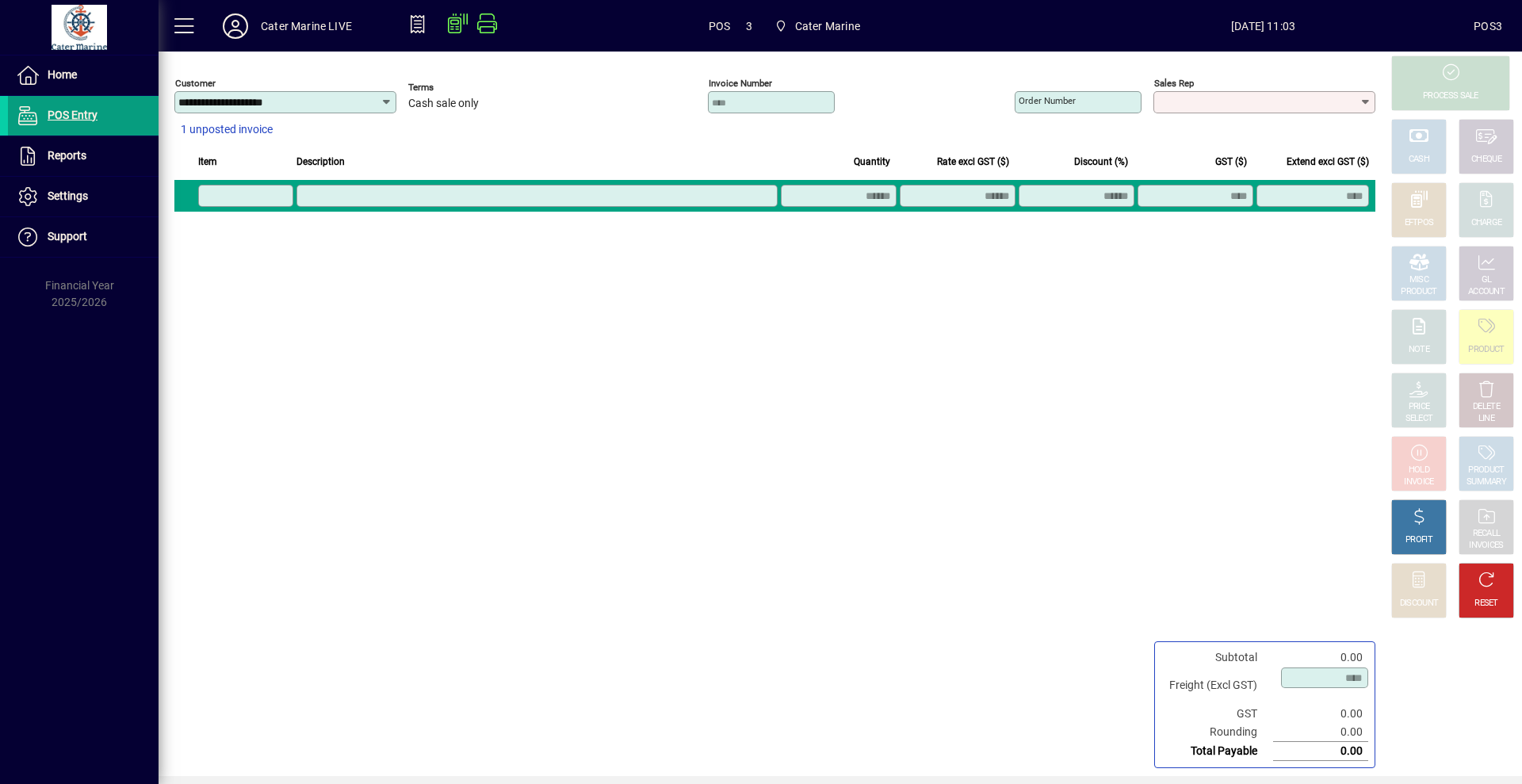  Describe the element at coordinates (1217, 714) in the screenshot. I see `td: GST` at that location.